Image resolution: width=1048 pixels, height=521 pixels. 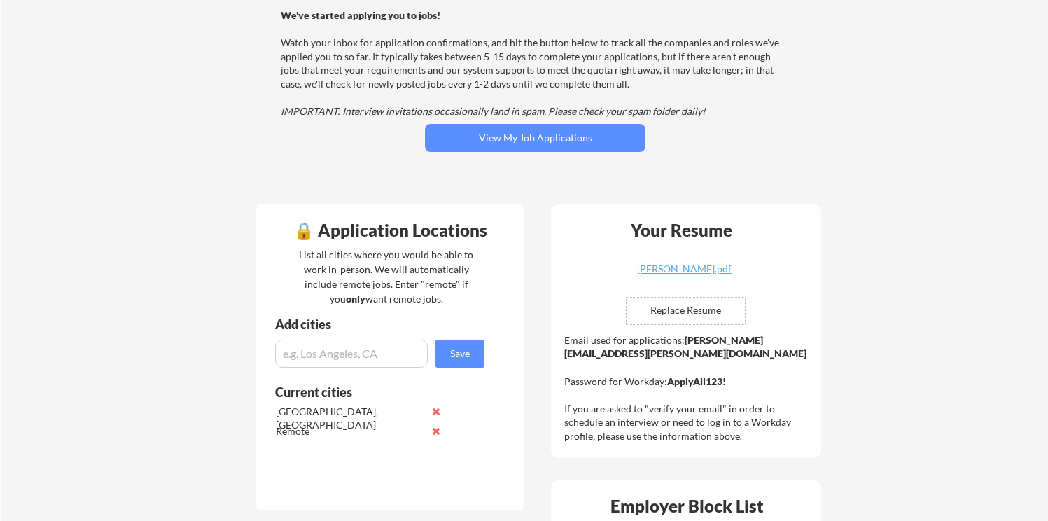 What do you see at coordinates (687, 506) in the screenshot?
I see `div: Employer Block List` at bounding box center [687, 506].